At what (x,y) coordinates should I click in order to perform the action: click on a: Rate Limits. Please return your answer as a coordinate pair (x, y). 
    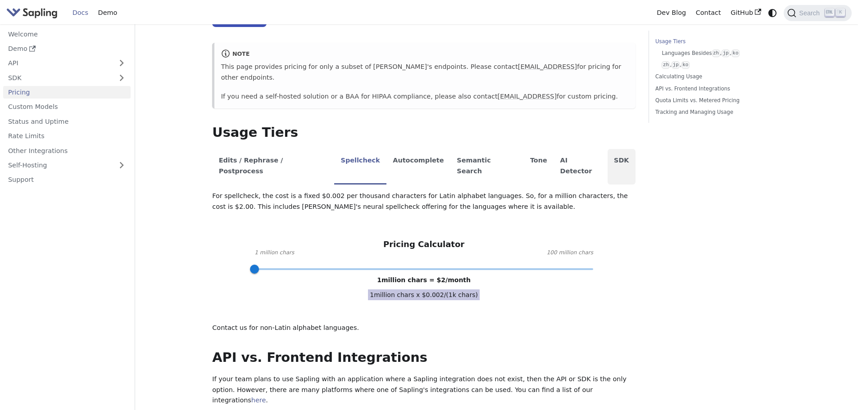
    Looking at the image, I should click on (67, 136).